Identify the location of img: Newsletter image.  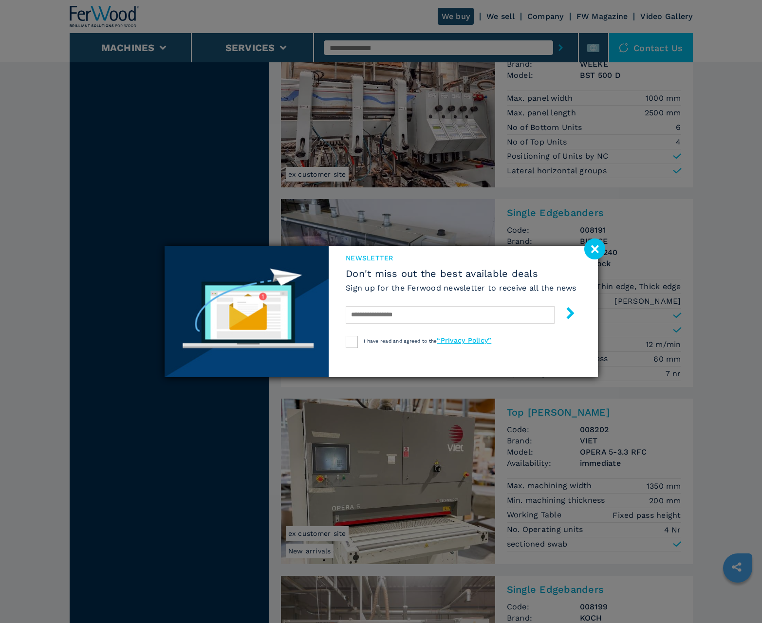
(247, 312).